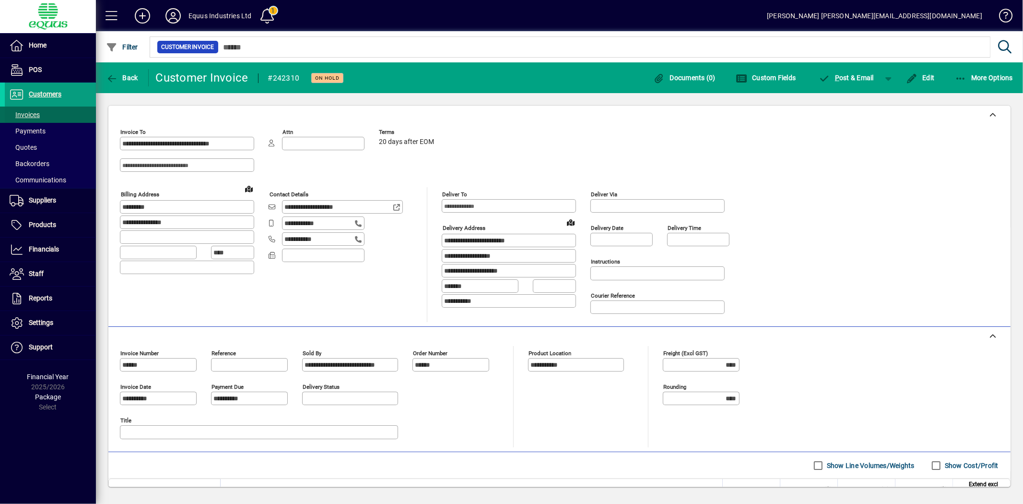  What do you see at coordinates (45, 94) in the screenshot?
I see `span: Customers` at bounding box center [45, 94].